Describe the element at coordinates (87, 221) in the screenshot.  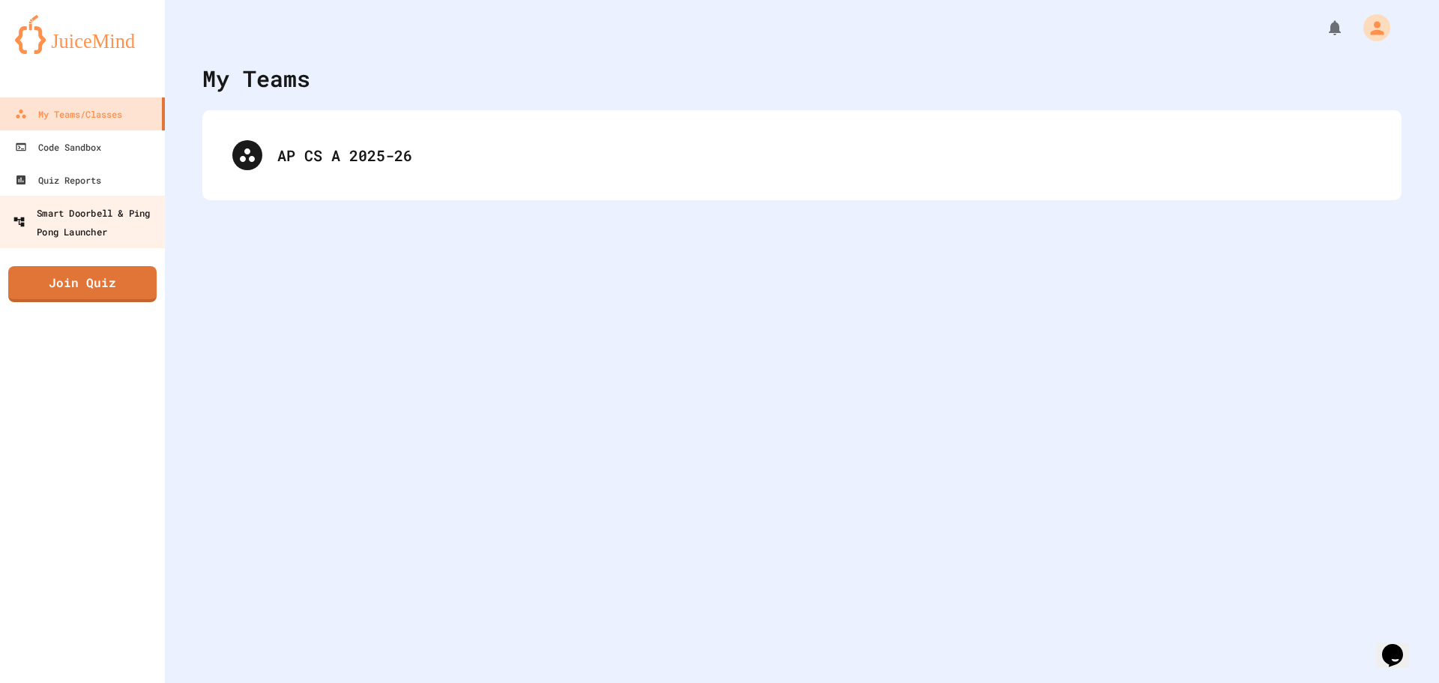
I see `div: Smart Doorbell & Ping Pong Launcher` at that location.